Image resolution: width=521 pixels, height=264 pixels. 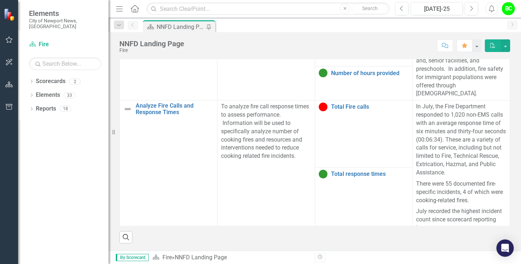 What do you see at coordinates (370, 73) in the screenshot?
I see `a: Number of hours provided` at bounding box center [370, 73].